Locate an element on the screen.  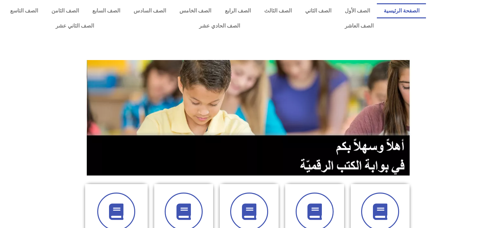
a: الصف التاسع is located at coordinates (24, 11).